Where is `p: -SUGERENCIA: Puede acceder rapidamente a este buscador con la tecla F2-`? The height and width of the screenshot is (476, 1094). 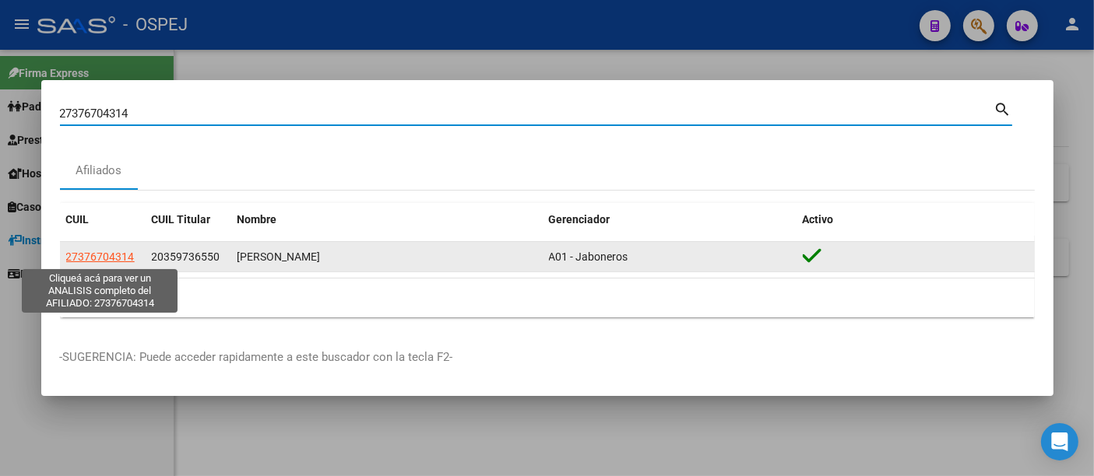 p: -SUGERENCIA: Puede acceder rapidamente a este buscador con la tecla F2- is located at coordinates (547, 357).